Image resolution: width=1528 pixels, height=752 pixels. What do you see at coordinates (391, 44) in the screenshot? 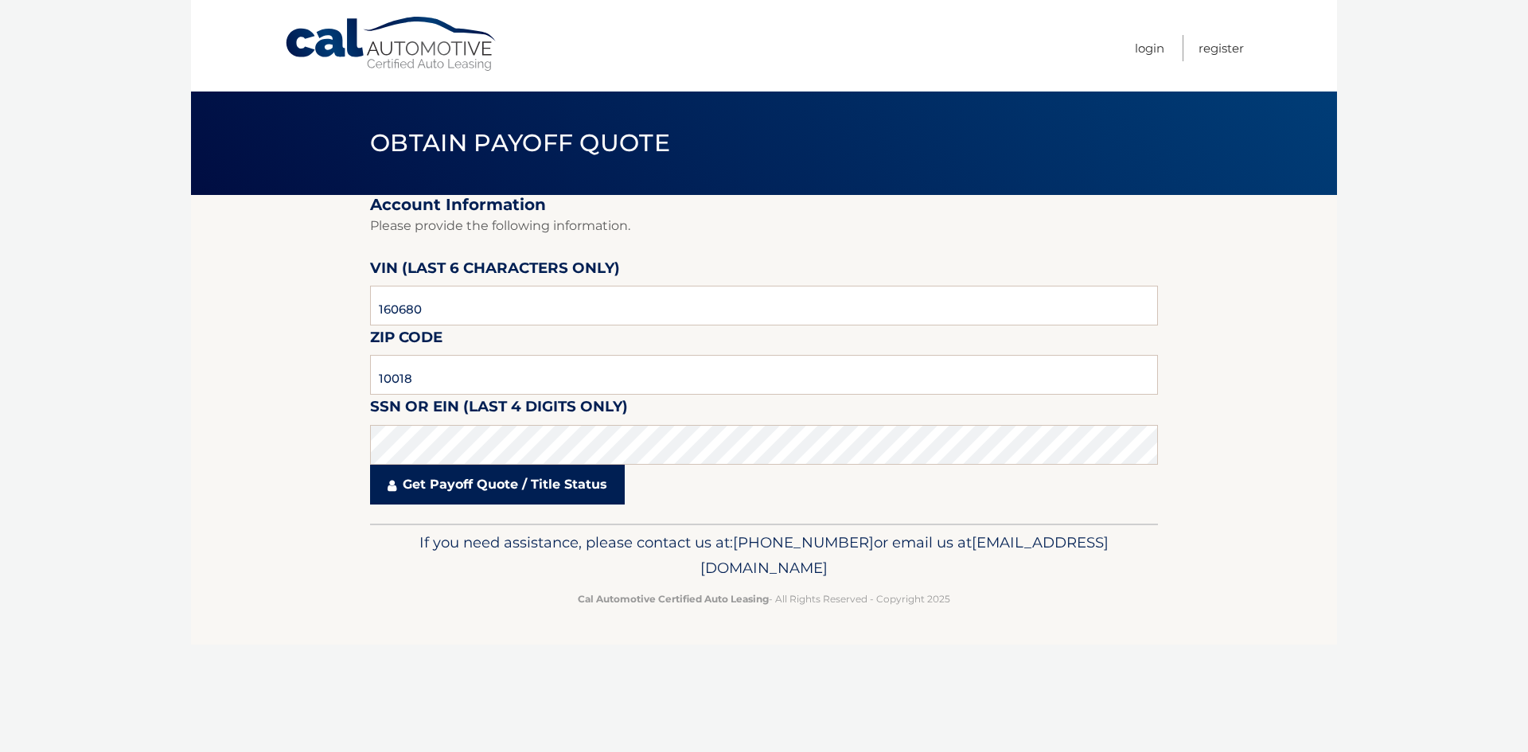
I see `a: Cal Automotive` at bounding box center [391, 44].